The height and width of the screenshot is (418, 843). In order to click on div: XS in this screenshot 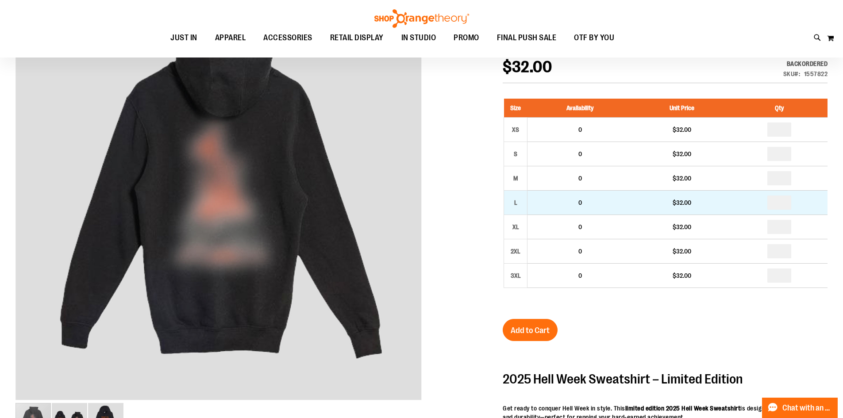, I will do `click(516, 130)`.